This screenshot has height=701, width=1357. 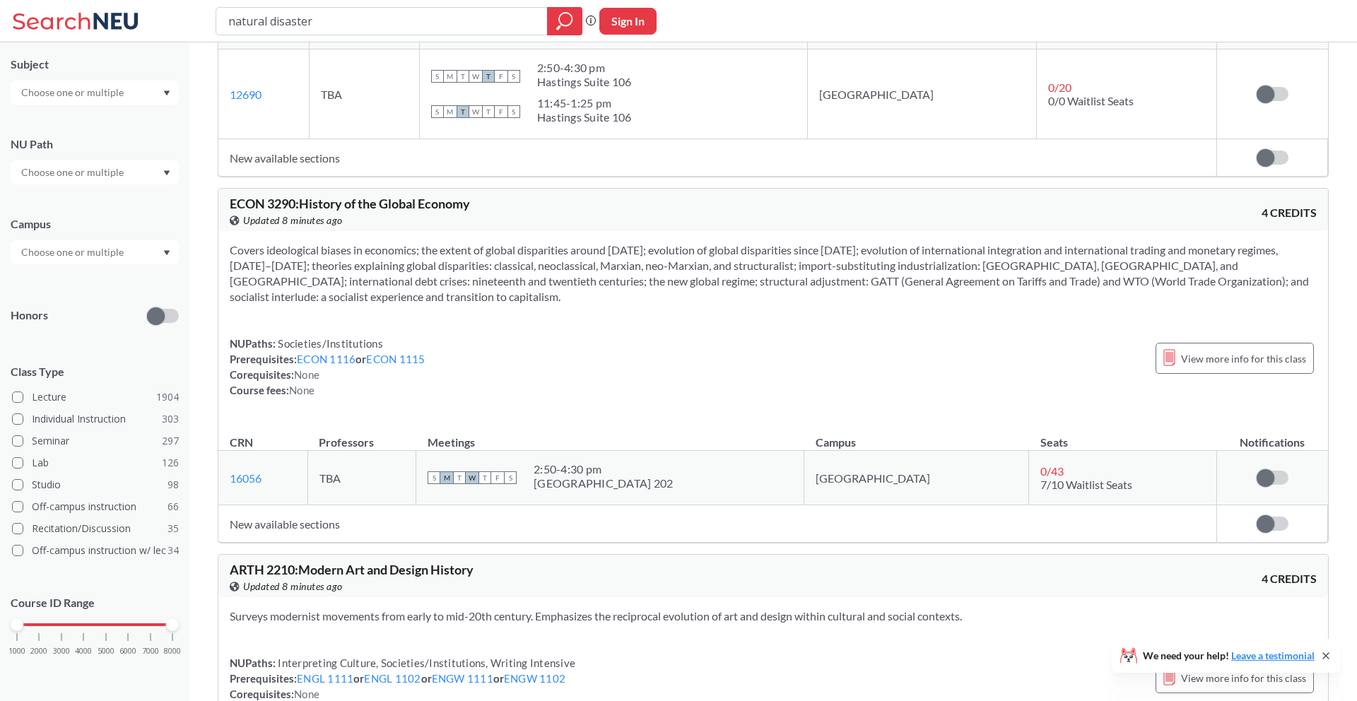 What do you see at coordinates (95, 550) in the screenshot?
I see `label: Off-campus instruction w/ lec` at bounding box center [95, 550].